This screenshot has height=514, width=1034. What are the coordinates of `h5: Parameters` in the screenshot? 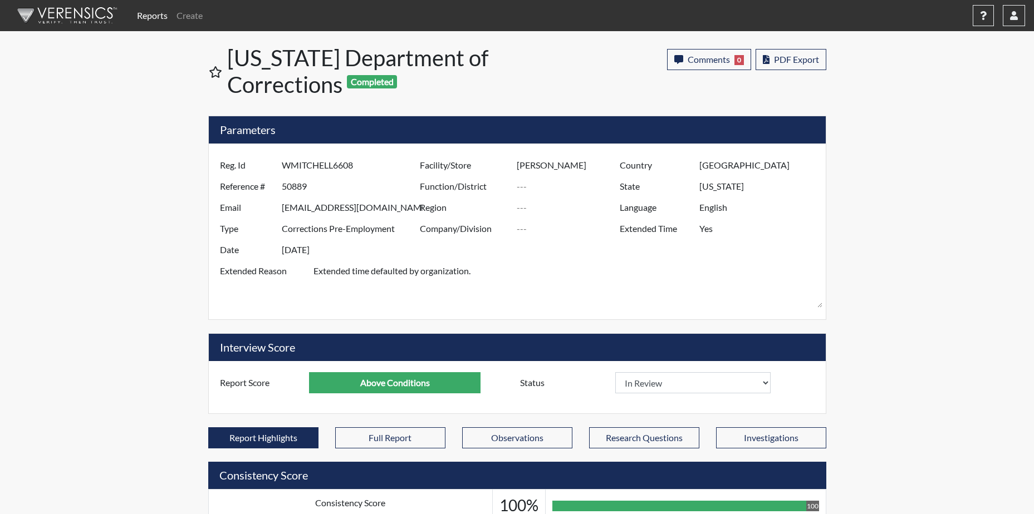 It's located at (517, 130).